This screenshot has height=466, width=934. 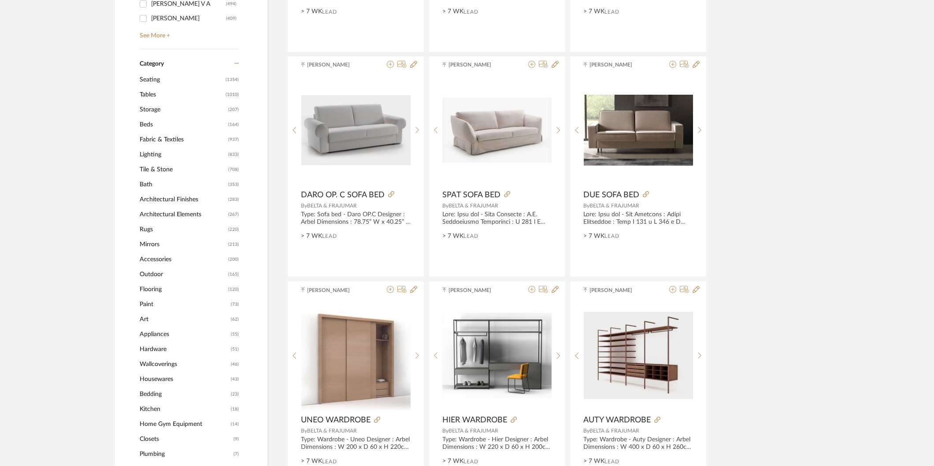 What do you see at coordinates (343, 195) in the screenshot?
I see `span: DARO OP. C SOFA BED` at bounding box center [343, 195].